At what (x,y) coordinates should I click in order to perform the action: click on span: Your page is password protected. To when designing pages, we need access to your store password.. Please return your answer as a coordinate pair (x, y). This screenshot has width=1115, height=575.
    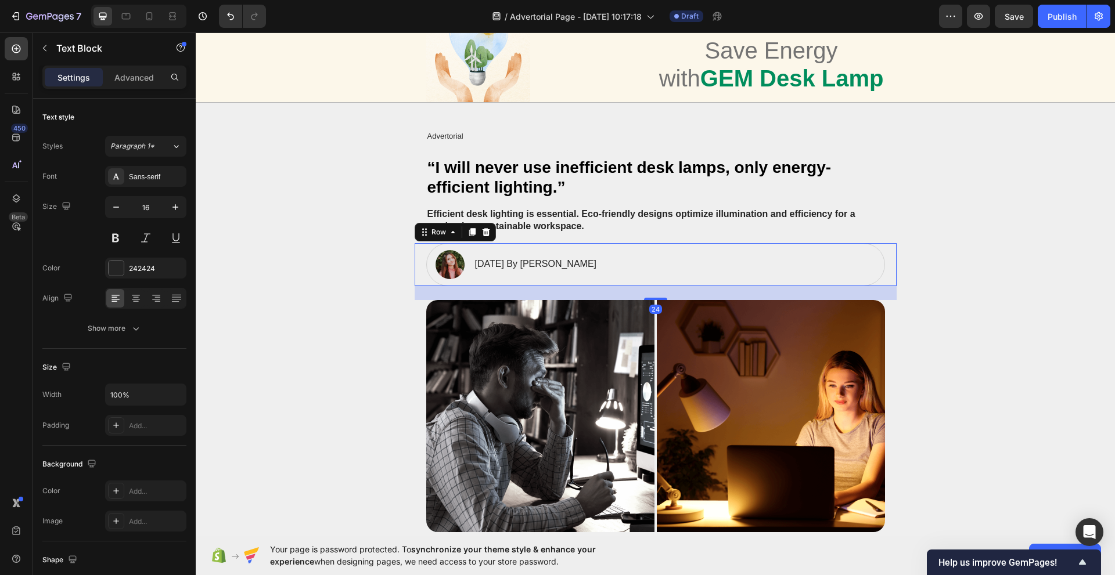
    Looking at the image, I should click on (455, 556).